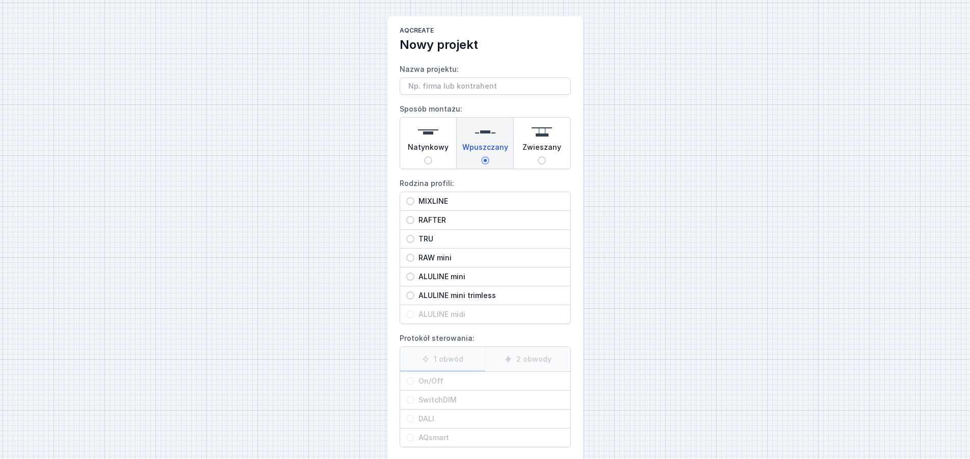 The width and height of the screenshot is (970, 459). What do you see at coordinates (485, 149) in the screenshot?
I see `span: Wpuszczany` at bounding box center [485, 149].